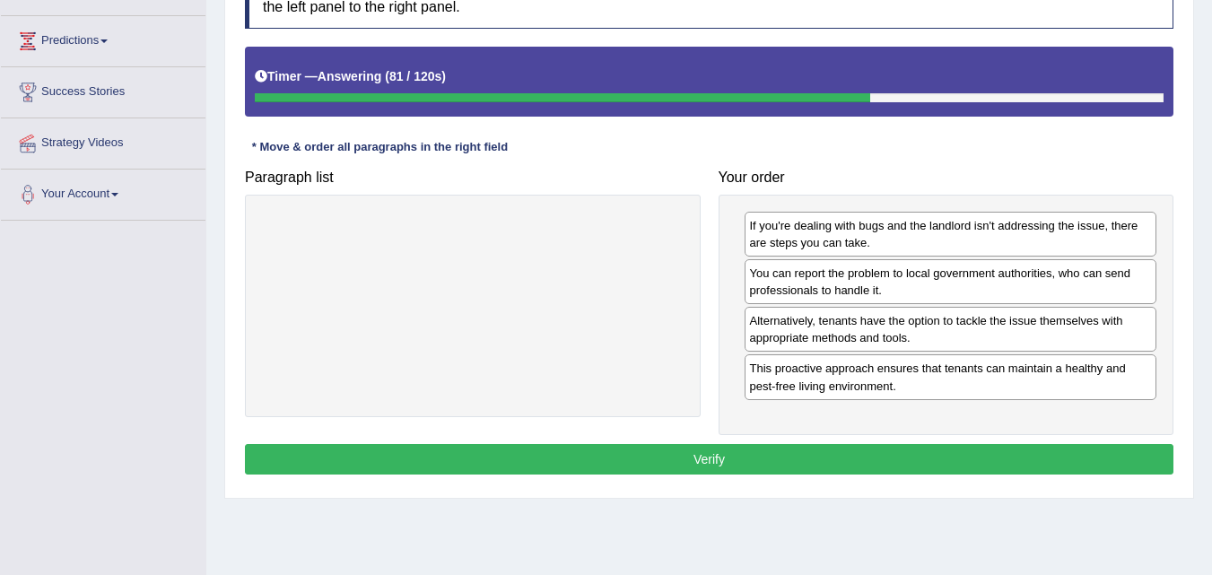 The height and width of the screenshot is (575, 1212). What do you see at coordinates (951, 329) in the screenshot?
I see `div: Alternatively, tenants have the option to tackle the issue themselves with appropriate methods an...` at bounding box center [951, 329].